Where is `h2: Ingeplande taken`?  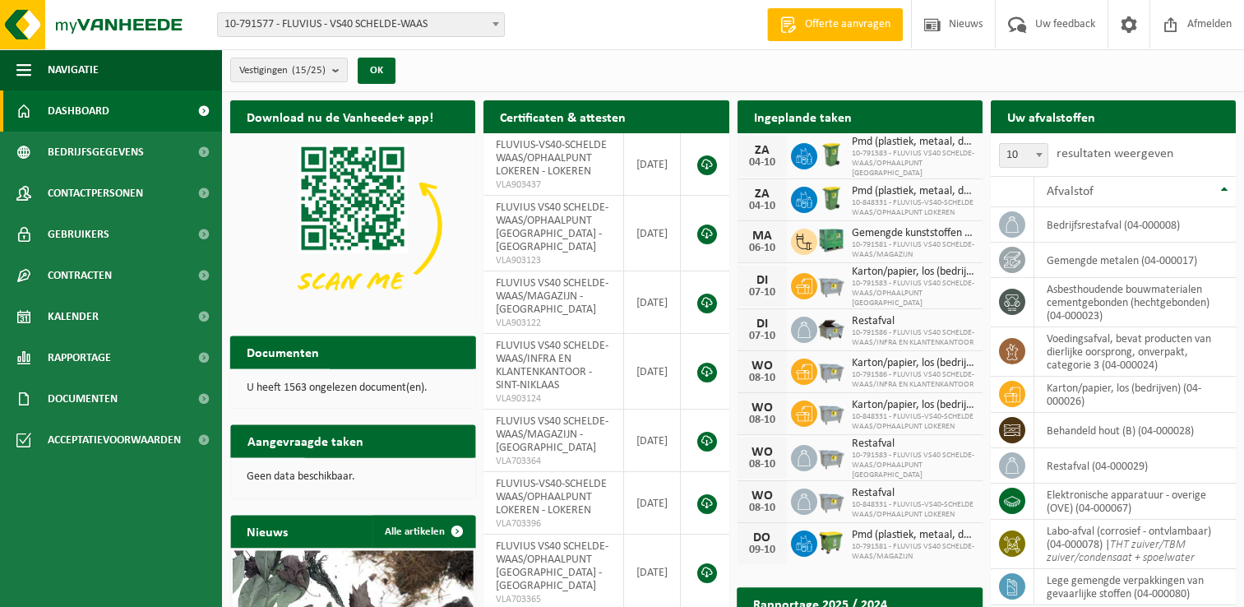 h2: Ingeplande taken is located at coordinates (803, 116).